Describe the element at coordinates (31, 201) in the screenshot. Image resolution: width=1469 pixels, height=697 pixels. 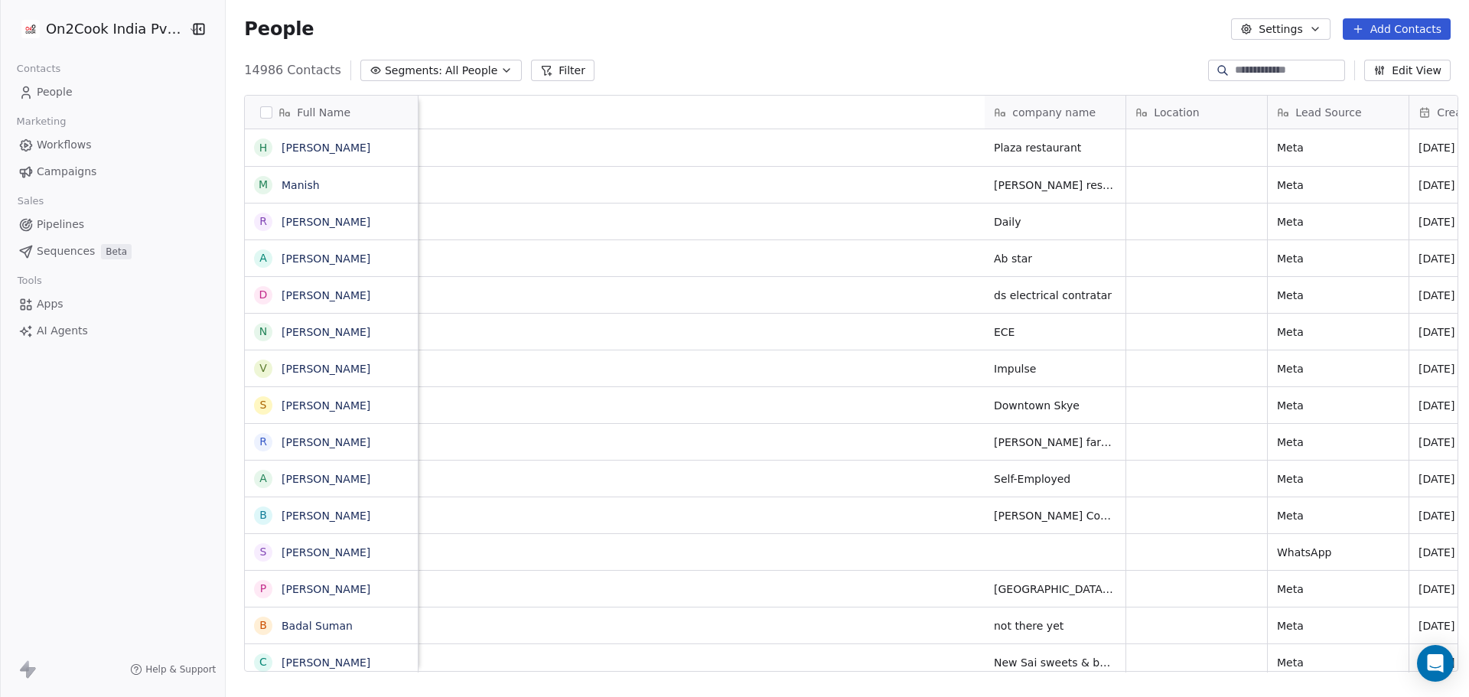
I see `span: Sales` at that location.